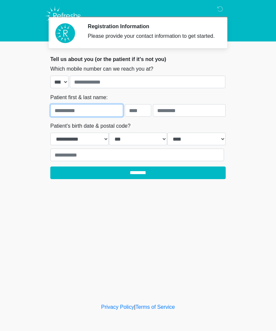 This screenshot has height=331, width=276. Describe the element at coordinates (79, 97) in the screenshot. I see `label: Patient first & last name:` at that location.